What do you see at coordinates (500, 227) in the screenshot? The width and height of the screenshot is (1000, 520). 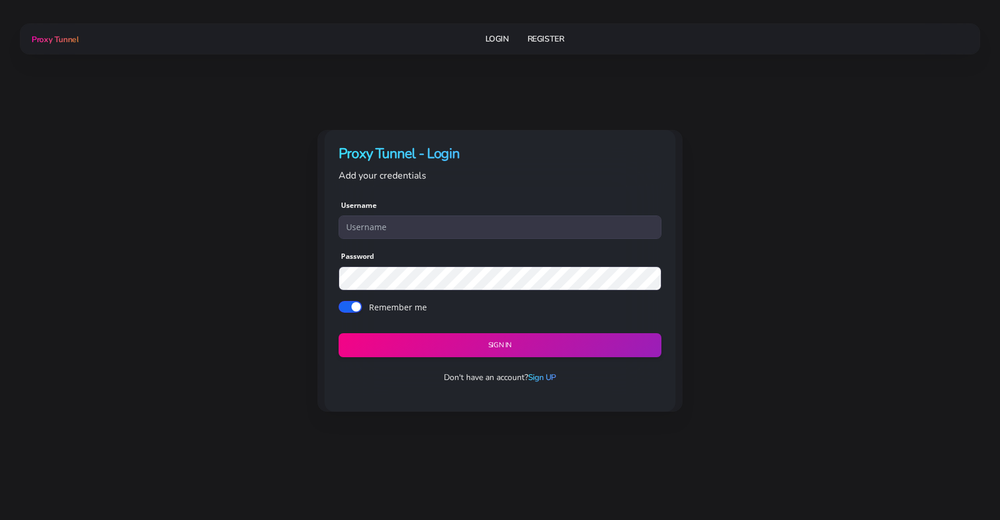 I see `input: Username` at bounding box center [500, 227].